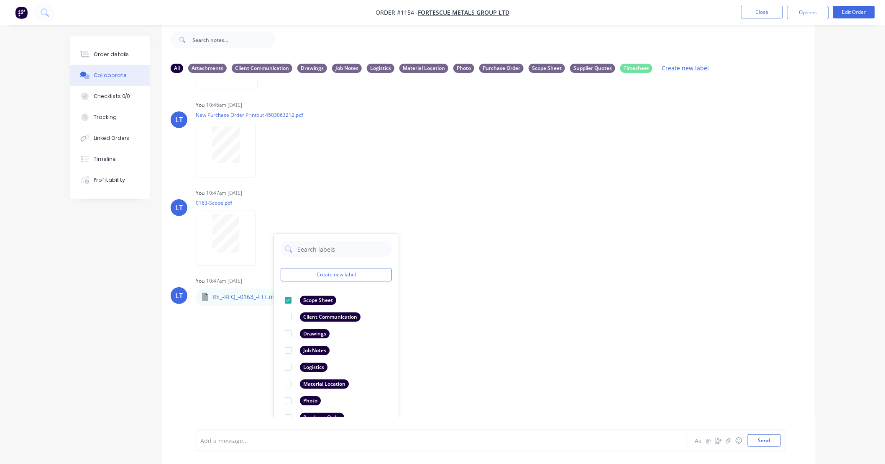  What do you see at coordinates (762, 12) in the screenshot?
I see `button: Close` at bounding box center [762, 12].